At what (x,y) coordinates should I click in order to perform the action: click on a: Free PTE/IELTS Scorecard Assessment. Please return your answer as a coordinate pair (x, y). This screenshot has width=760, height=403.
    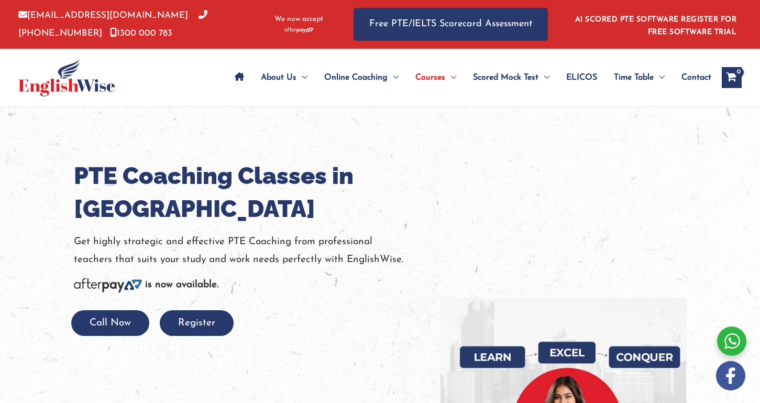
    Looking at the image, I should click on (450, 24).